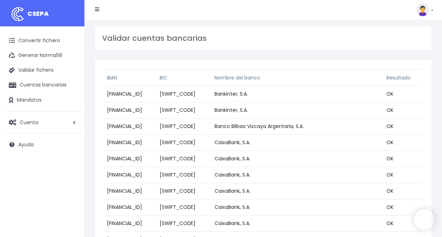 The height and width of the screenshot is (237, 442). Describe the element at coordinates (29, 122) in the screenshot. I see `span: Cuenta` at that location.